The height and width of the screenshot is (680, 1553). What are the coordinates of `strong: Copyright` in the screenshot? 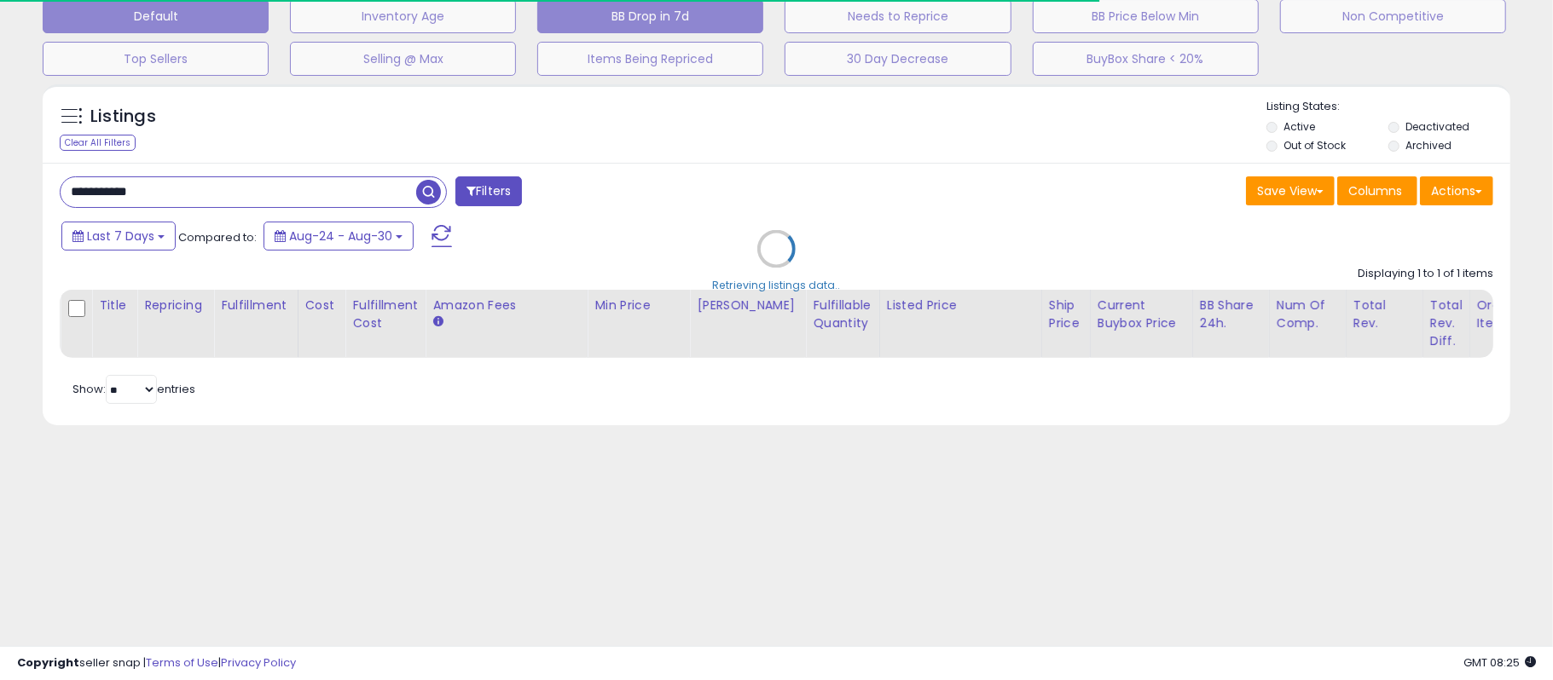 It's located at (48, 663).